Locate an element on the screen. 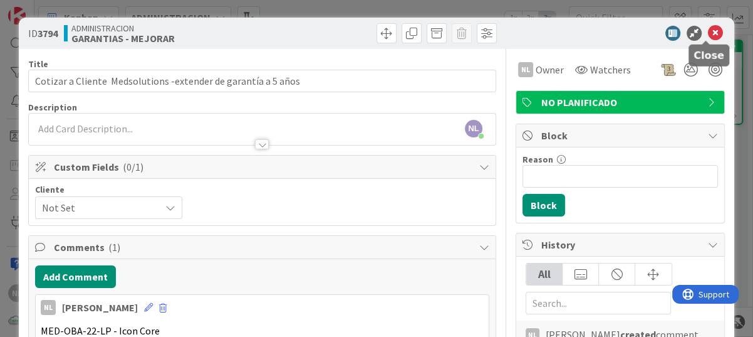  b: GARANTIAS - MEJORAR is located at coordinates (123, 38).